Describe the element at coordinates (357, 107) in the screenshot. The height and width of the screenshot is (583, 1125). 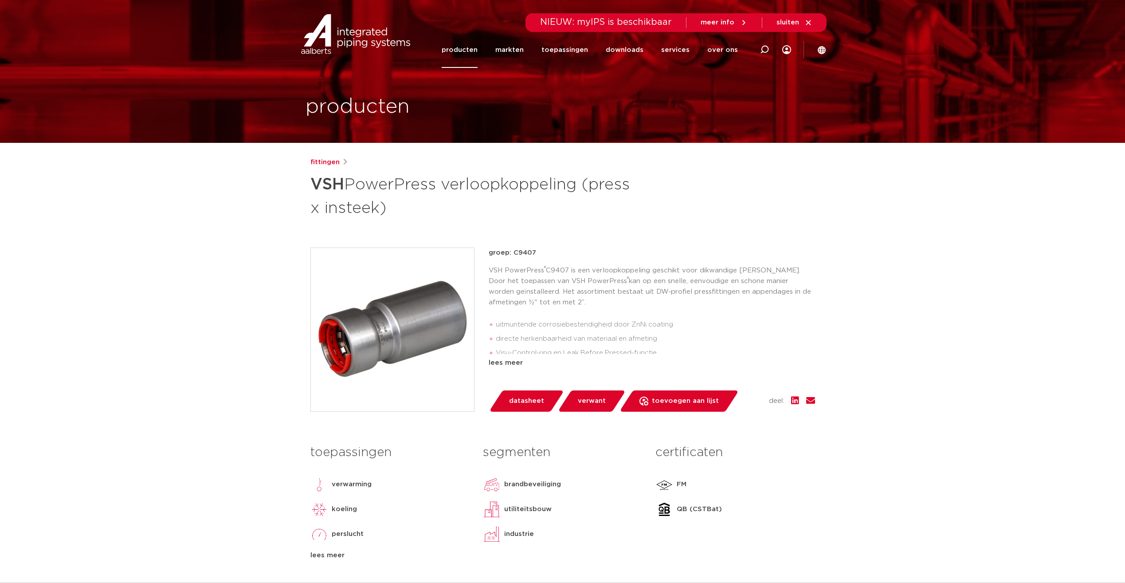
I see `h1: producten` at that location.